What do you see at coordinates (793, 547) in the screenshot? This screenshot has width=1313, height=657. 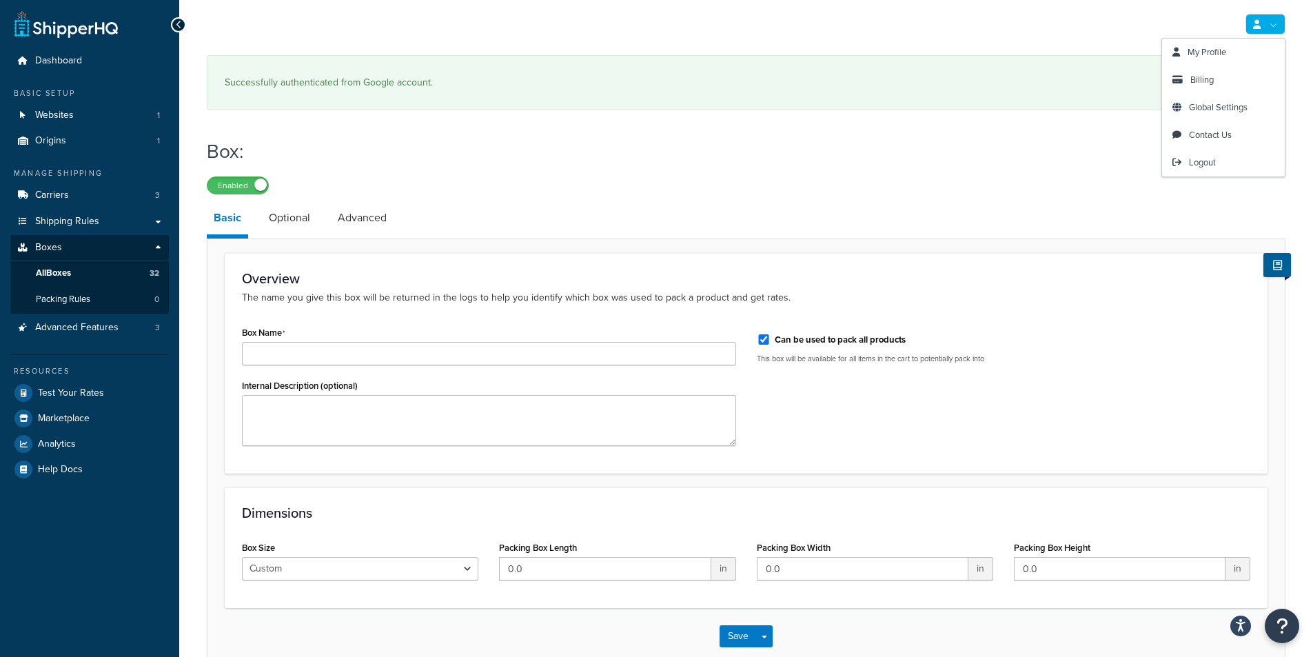 I see `label: Packing Box Width` at bounding box center [793, 547].